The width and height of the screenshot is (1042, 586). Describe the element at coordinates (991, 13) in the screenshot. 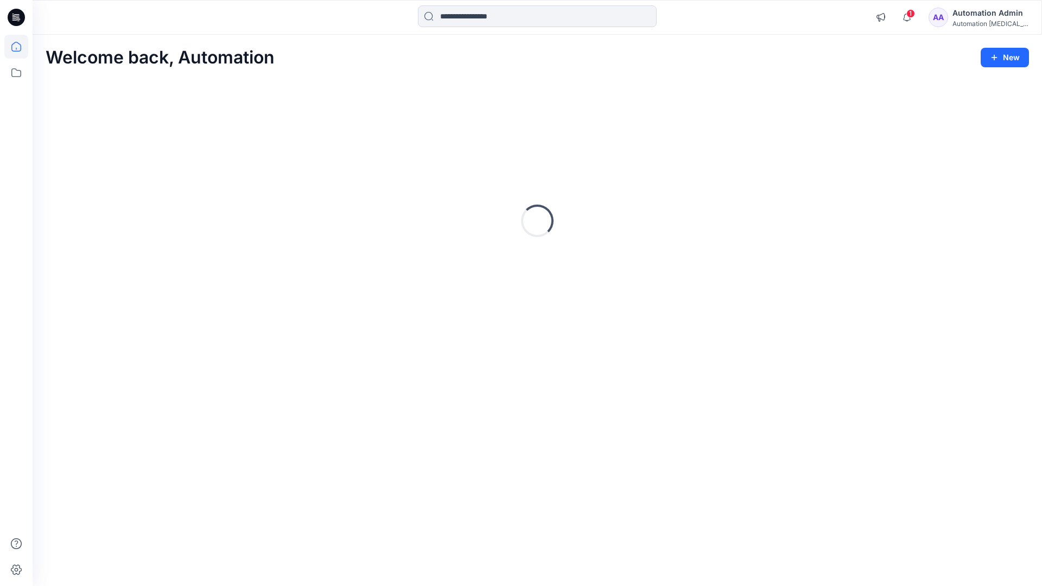

I see `div: Automation Admin` at that location.